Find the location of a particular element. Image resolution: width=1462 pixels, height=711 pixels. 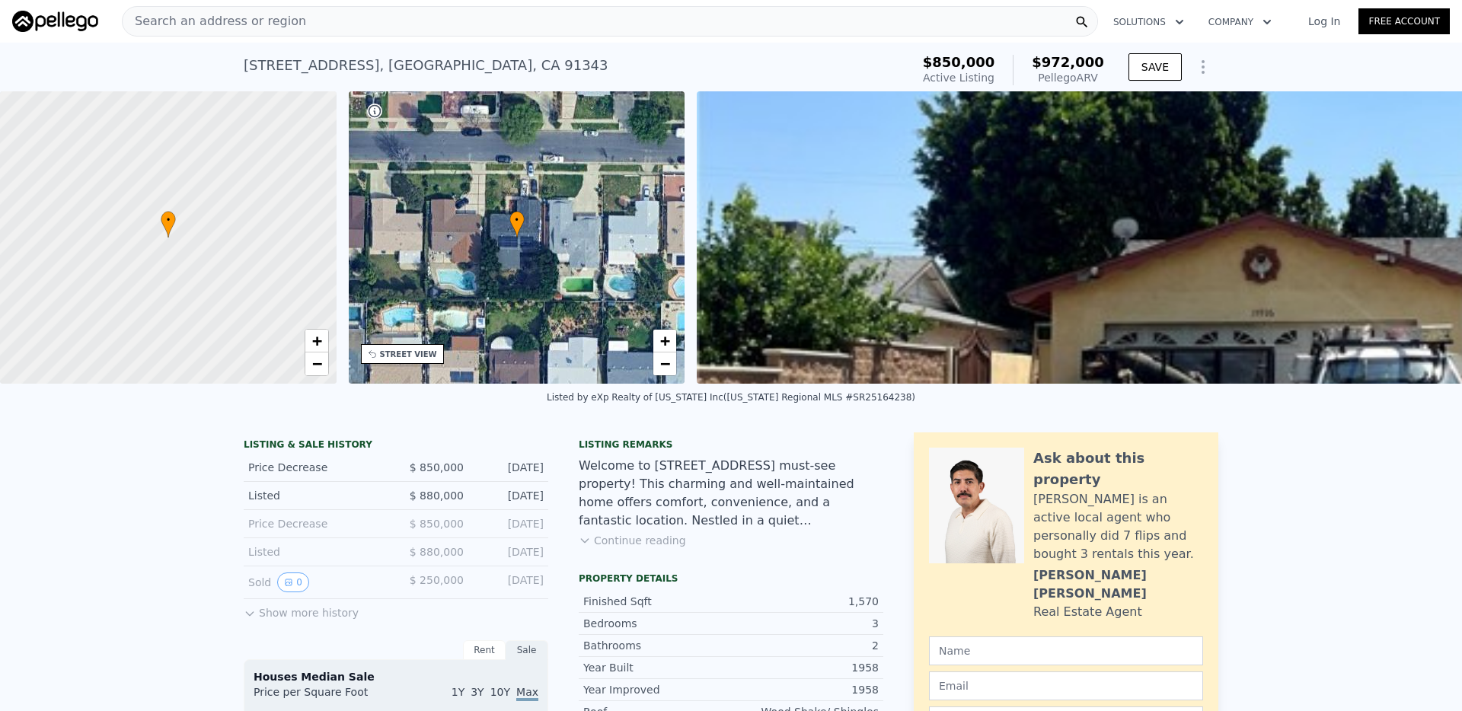

div: Property details is located at coordinates (731, 579).